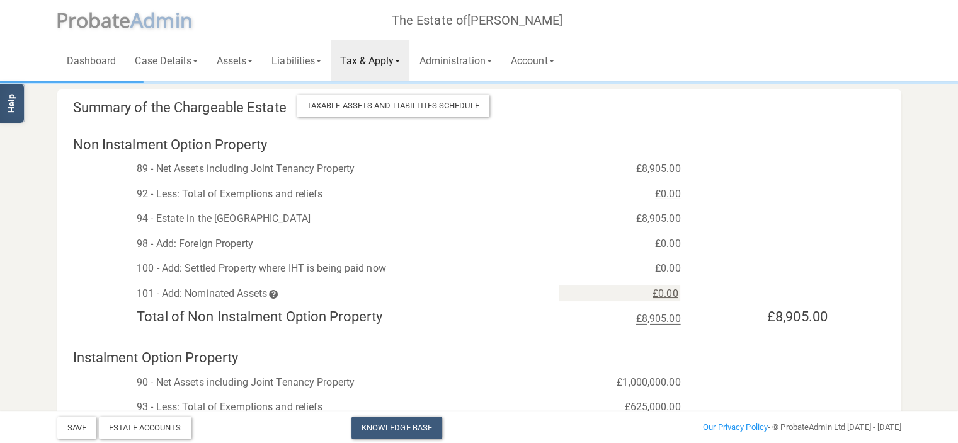  What do you see at coordinates (338, 169) in the screenshot?
I see `div: 89 - Net Assets including Joint Tenancy Property` at bounding box center [338, 169].